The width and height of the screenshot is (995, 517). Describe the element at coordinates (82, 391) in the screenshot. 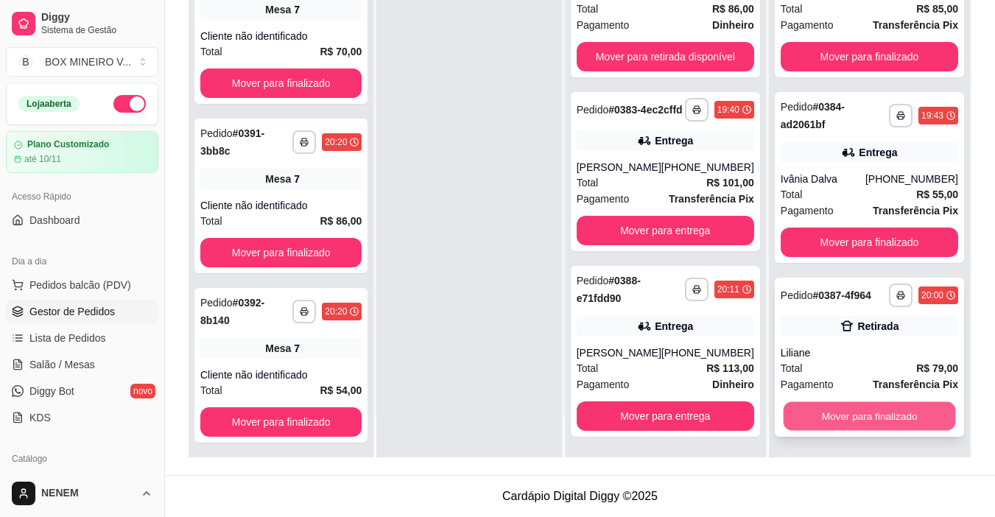

I see `a: Diggy Botnovo` at that location.